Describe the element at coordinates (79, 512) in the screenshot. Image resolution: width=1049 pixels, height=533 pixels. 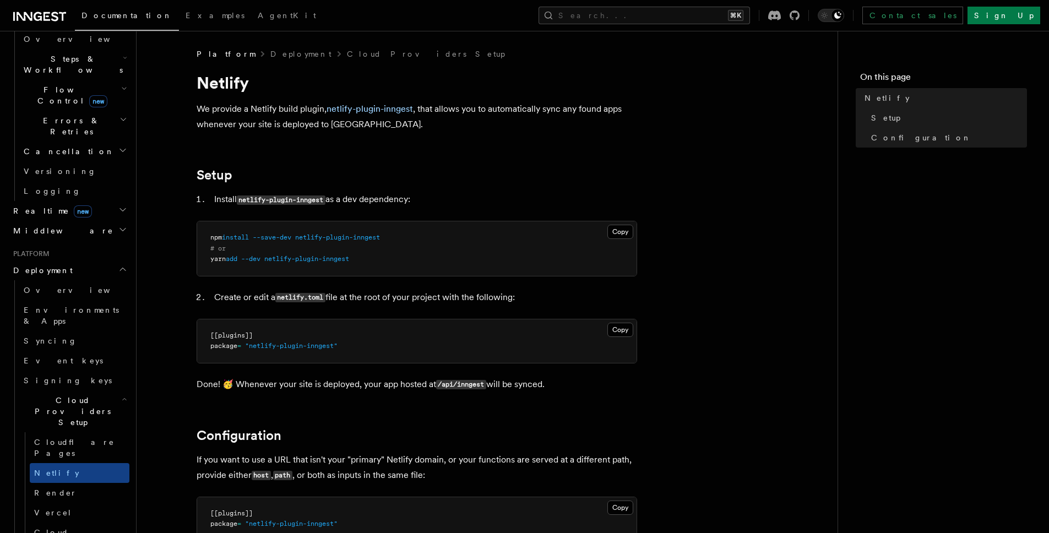
I see `a: Vercel` at that location.